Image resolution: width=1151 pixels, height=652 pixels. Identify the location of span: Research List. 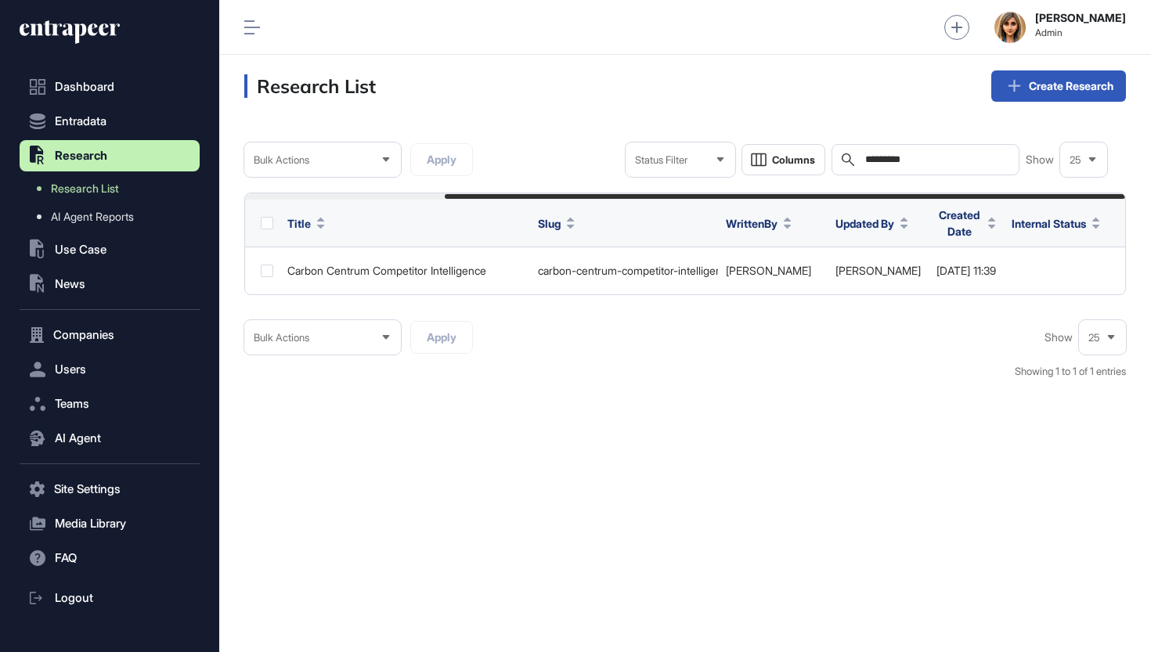
(85, 189).